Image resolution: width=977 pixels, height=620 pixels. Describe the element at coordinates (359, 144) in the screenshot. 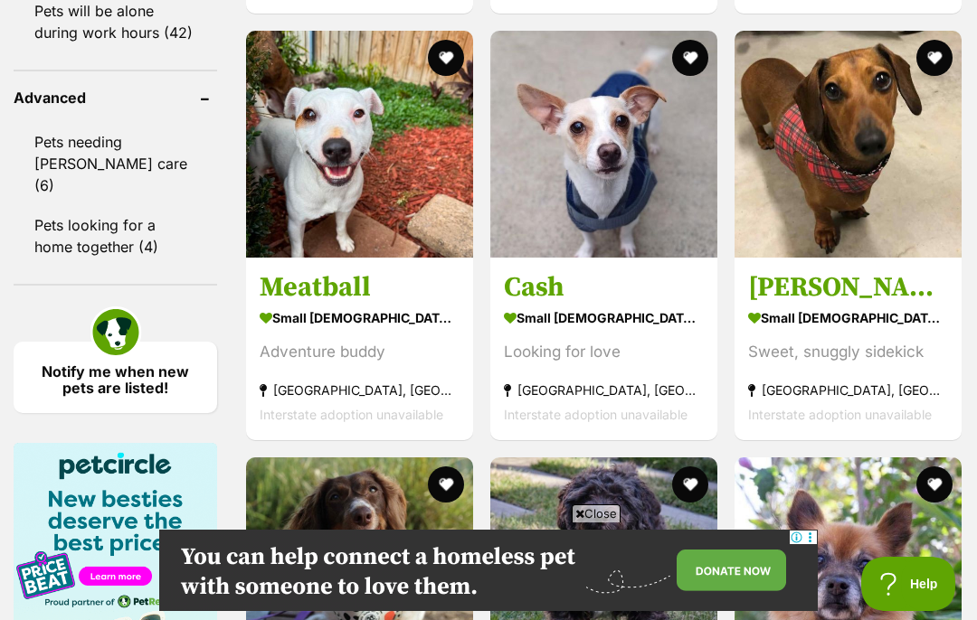

I see `img: Meatball - Jack Russell Terrier Dog` at that location.